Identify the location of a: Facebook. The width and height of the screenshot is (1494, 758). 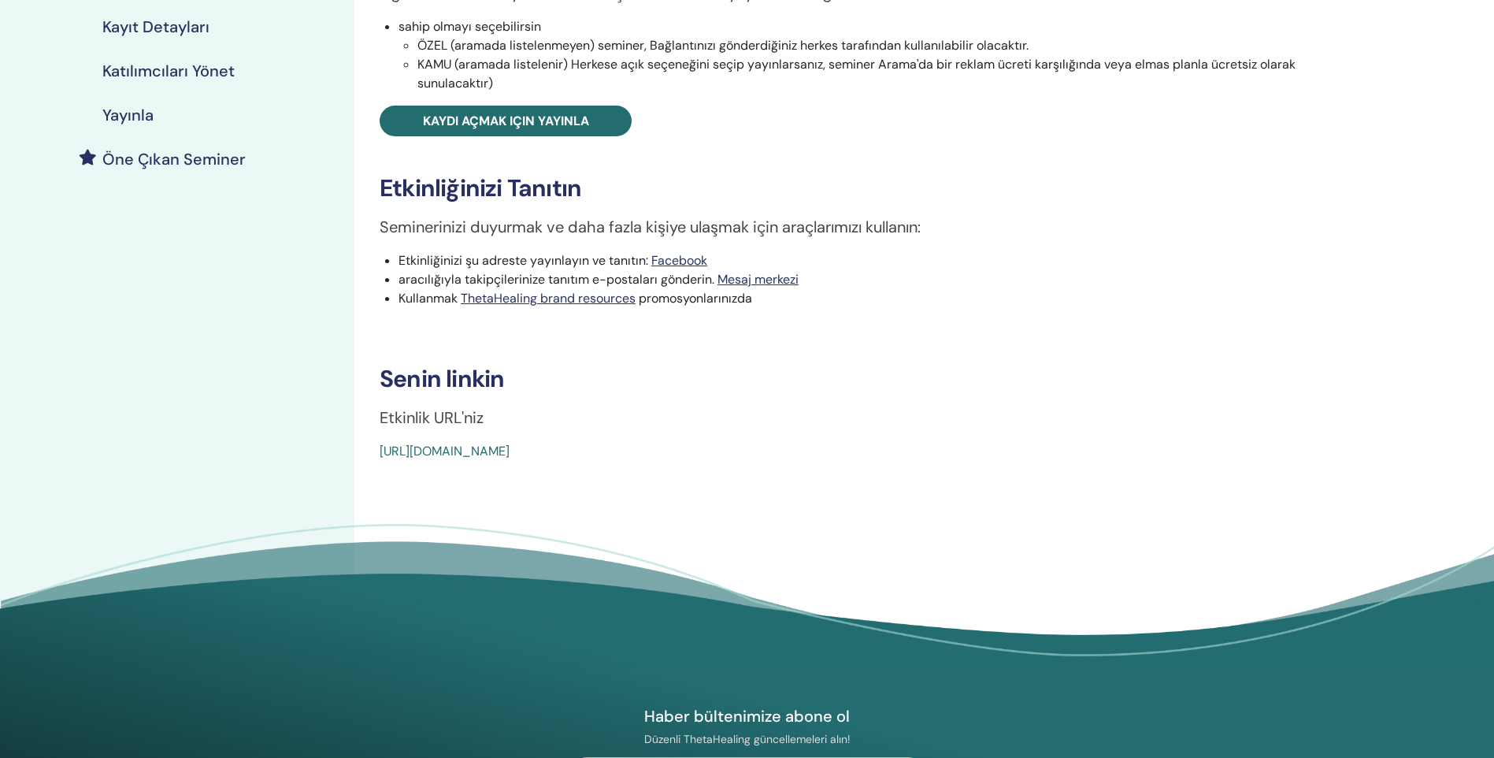
(679, 260).